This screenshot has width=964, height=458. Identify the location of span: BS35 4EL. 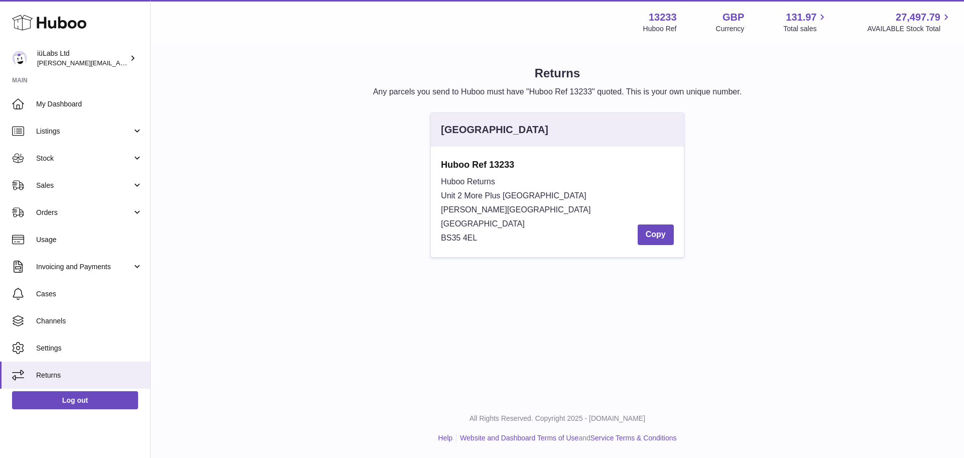
(459, 238).